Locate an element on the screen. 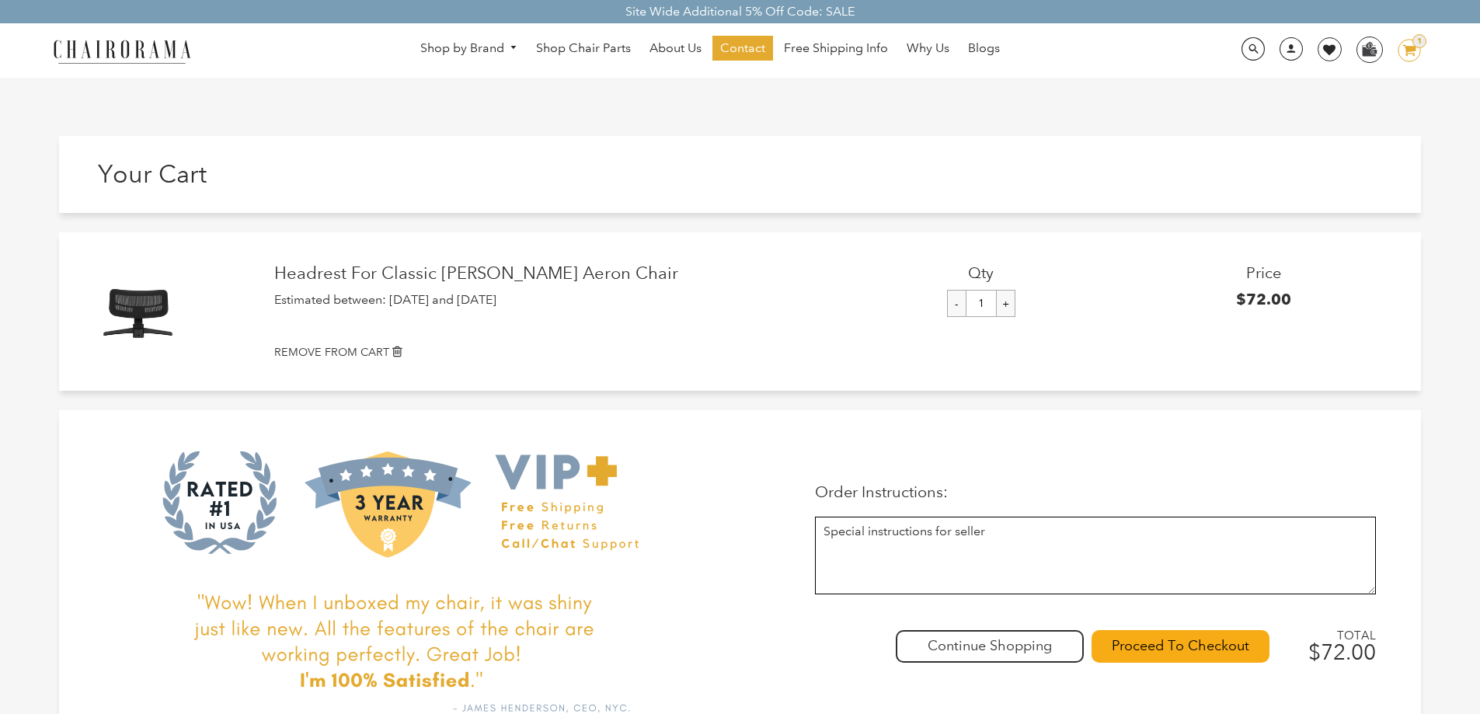 The width and height of the screenshot is (1480, 714). a: Shop by Brand is located at coordinates (469, 48).